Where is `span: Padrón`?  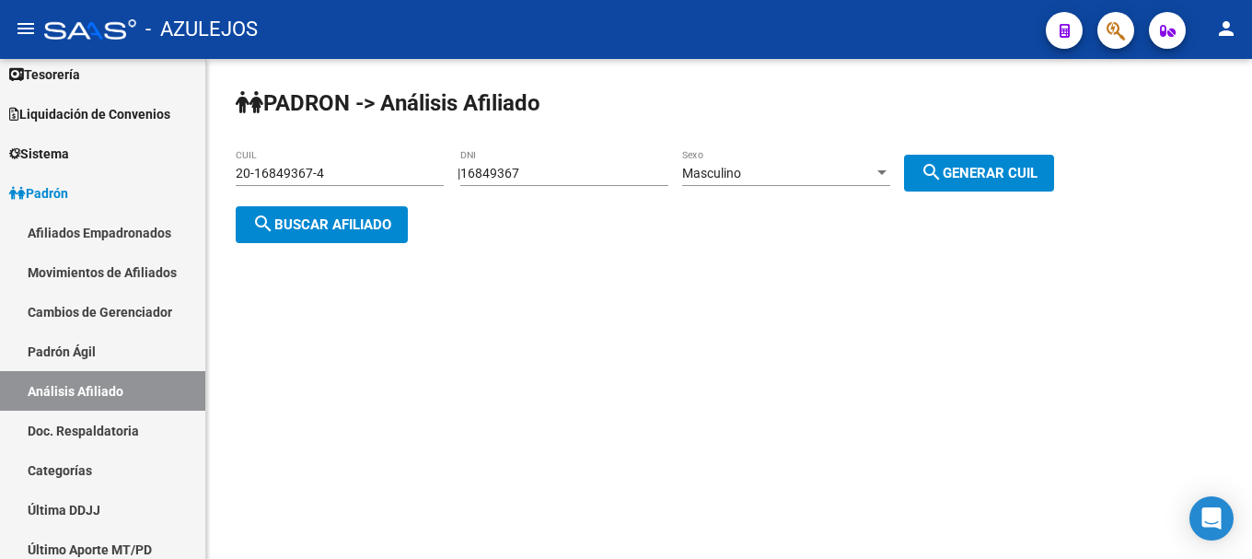
span: Padrón is located at coordinates (39, 193).